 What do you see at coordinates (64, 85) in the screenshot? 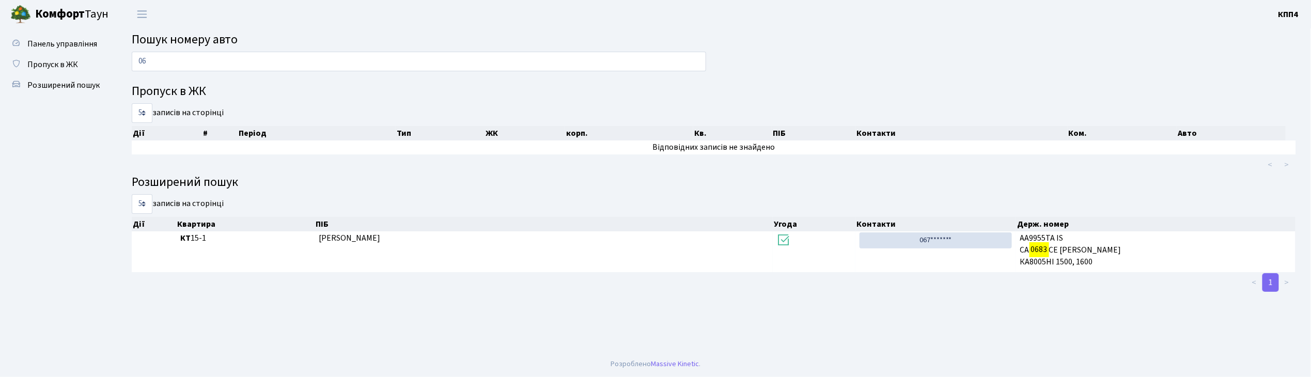
I see `span: Розширений пошук` at bounding box center [64, 85].